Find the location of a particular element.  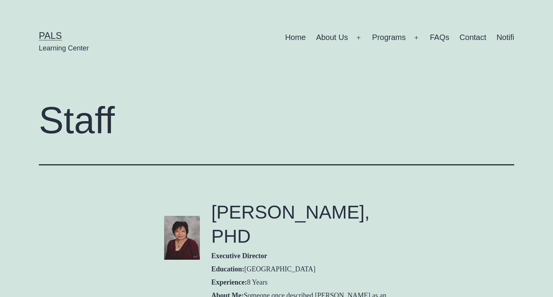

a: Notifi is located at coordinates (506, 38).